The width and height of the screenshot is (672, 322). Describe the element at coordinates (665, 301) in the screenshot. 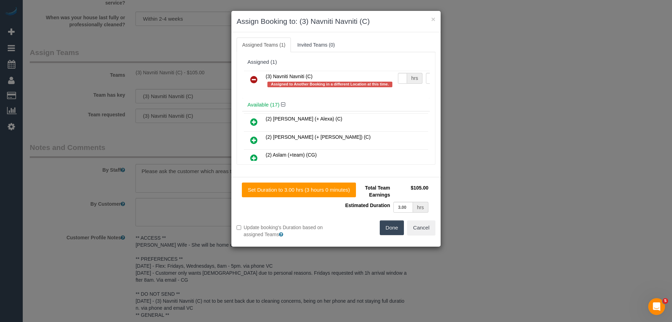

I see `span: 5` at that location.